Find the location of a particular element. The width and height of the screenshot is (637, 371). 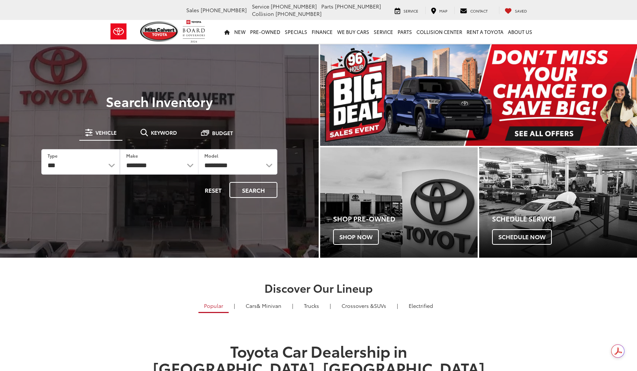

a: Electrified is located at coordinates (421, 305).